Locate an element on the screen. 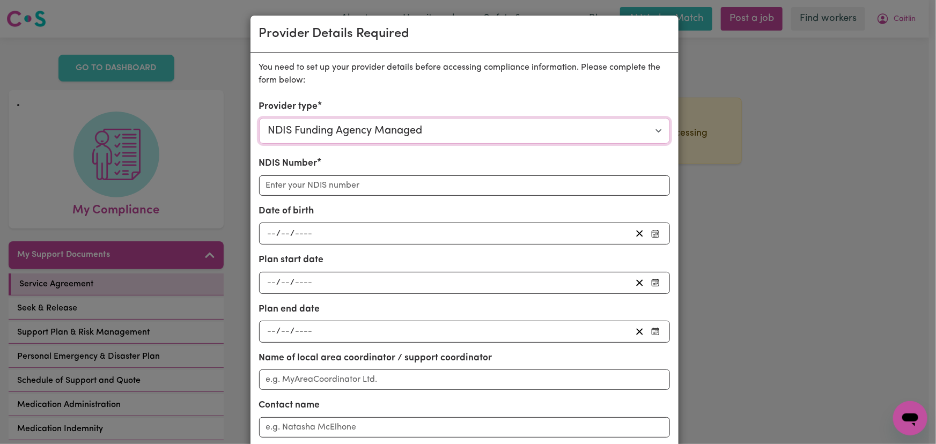 The image size is (936, 444). button: Clear plan end date is located at coordinates (639, 331).